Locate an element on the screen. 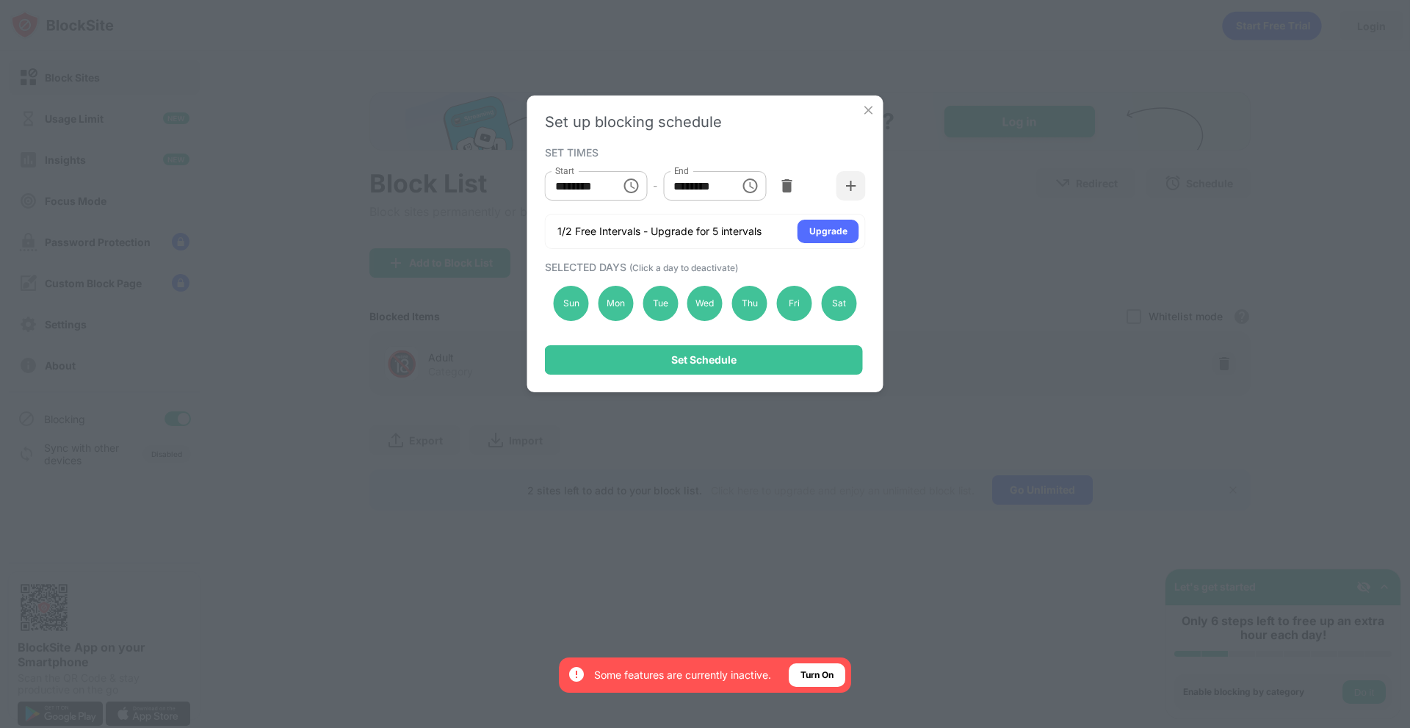  div: Set Schedule is located at coordinates (703, 360).